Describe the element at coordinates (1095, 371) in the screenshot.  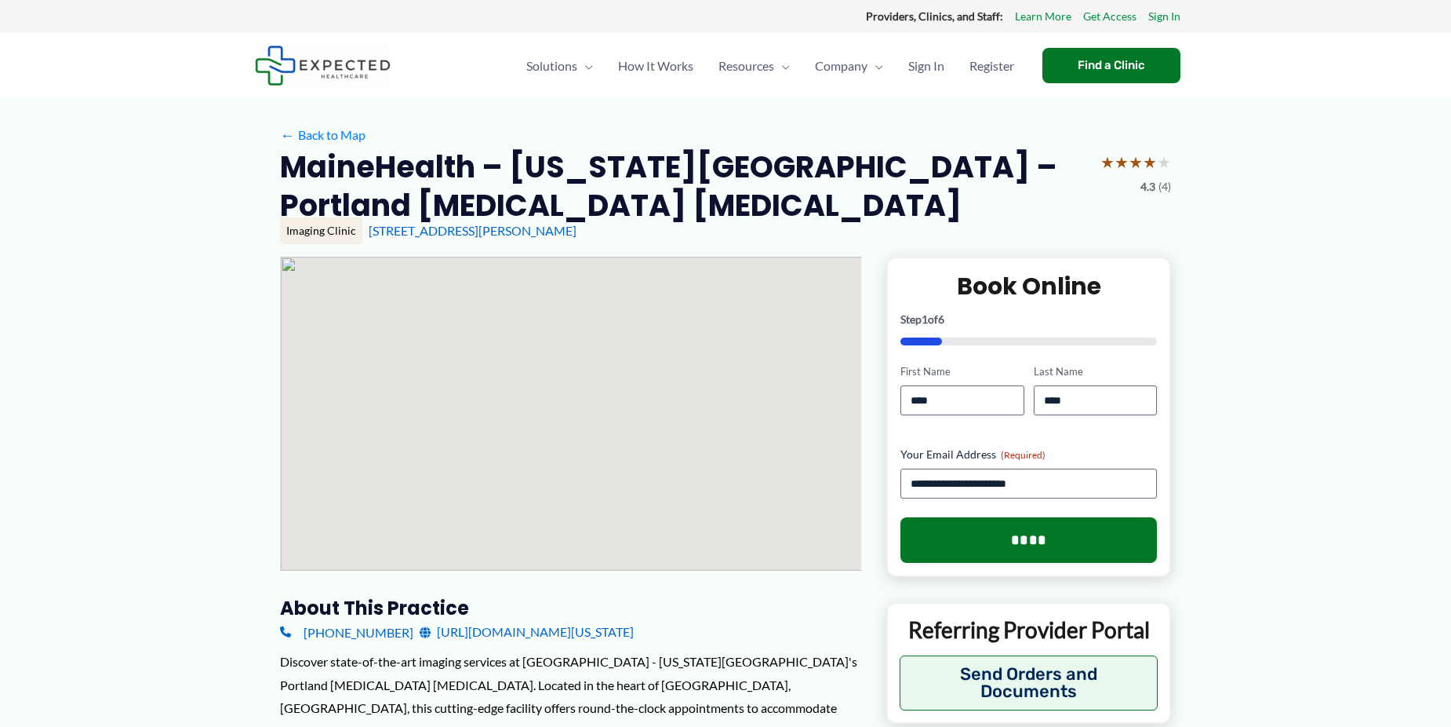
I see `label: Last Name` at that location.